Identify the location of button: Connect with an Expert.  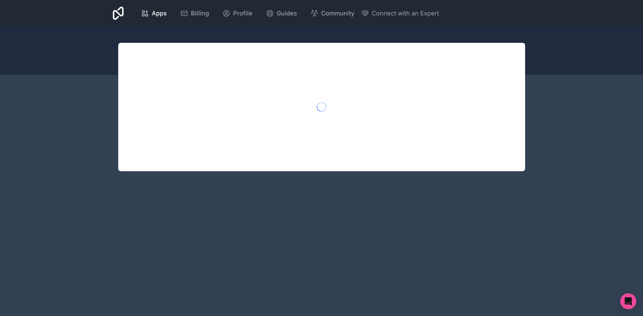
(400, 13).